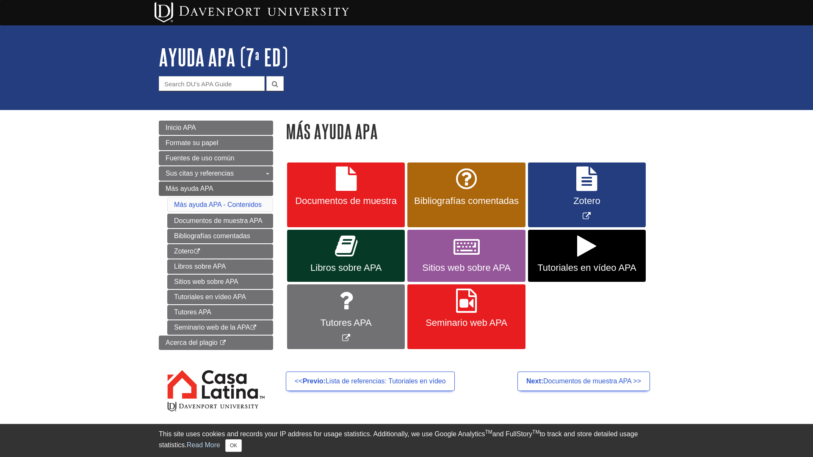 The height and width of the screenshot is (457, 813). I want to click on span: Zotero, so click(587, 201).